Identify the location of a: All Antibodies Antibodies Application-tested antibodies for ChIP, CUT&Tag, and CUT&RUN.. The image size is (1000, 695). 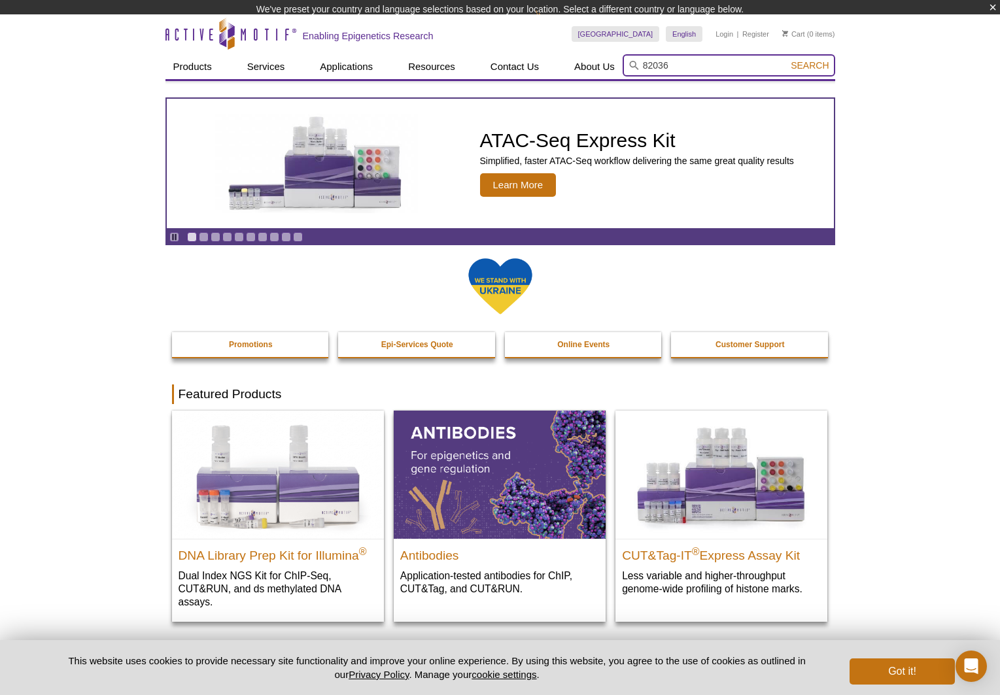
(500, 509).